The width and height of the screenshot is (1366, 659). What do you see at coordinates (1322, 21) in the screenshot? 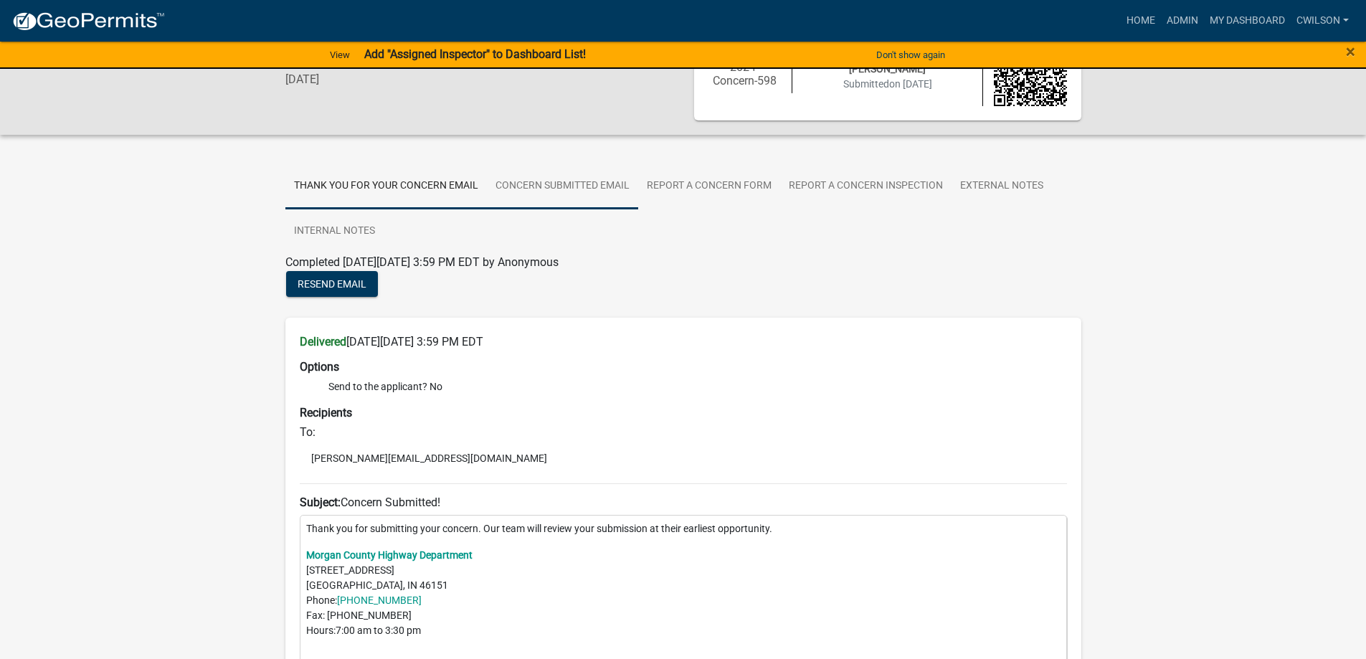
I see `a: cwilson` at bounding box center [1322, 21].